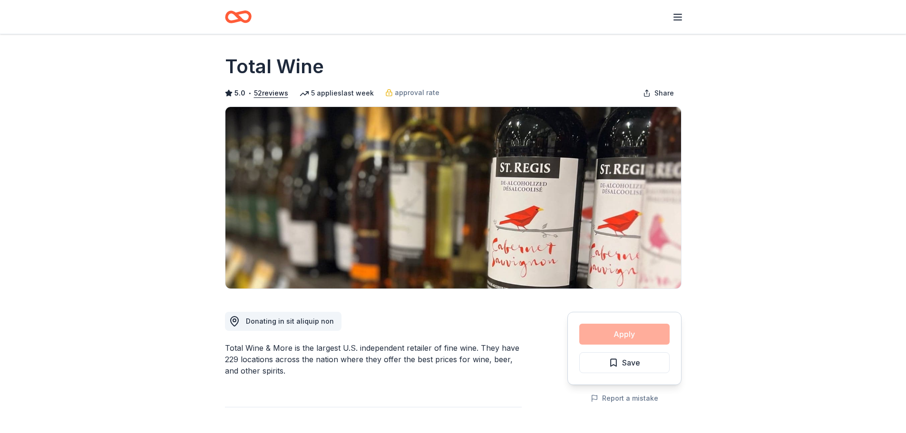 This screenshot has width=906, height=433. I want to click on button: Report a mistake, so click(625, 399).